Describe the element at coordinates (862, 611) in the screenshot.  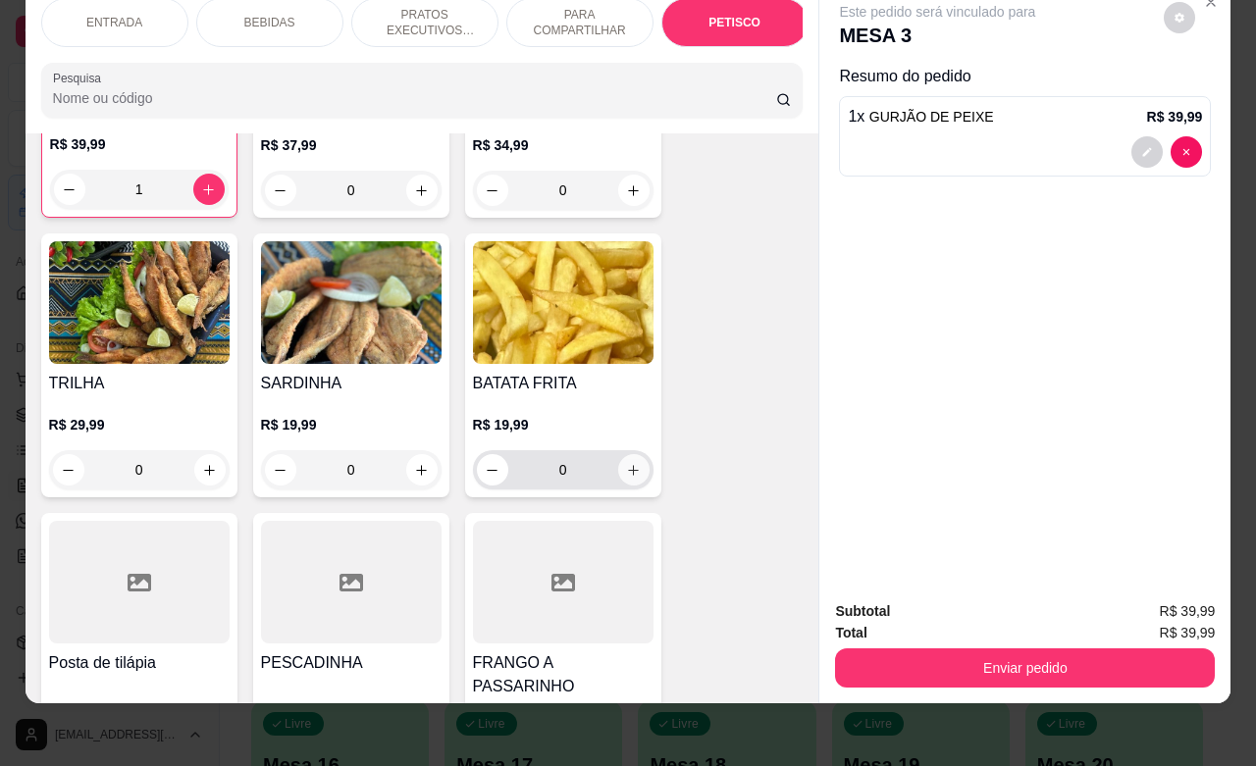
I see `strong: Subtotal` at that location.